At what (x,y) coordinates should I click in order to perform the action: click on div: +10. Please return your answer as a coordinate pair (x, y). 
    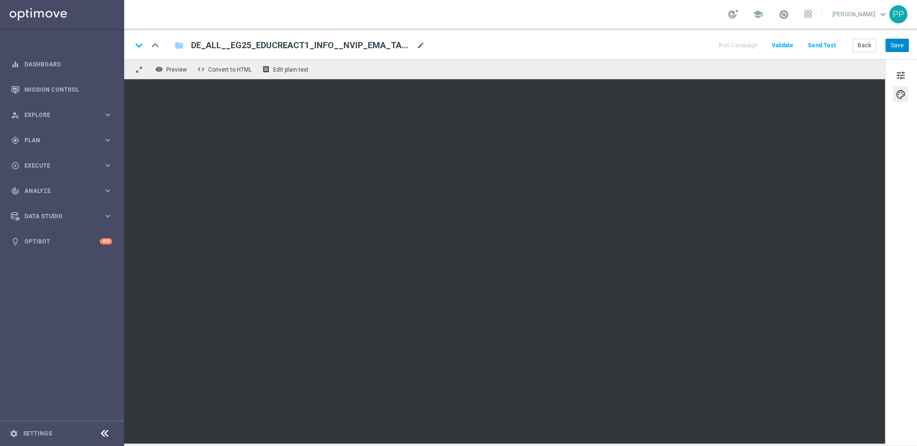
    Looking at the image, I should click on (106, 241).